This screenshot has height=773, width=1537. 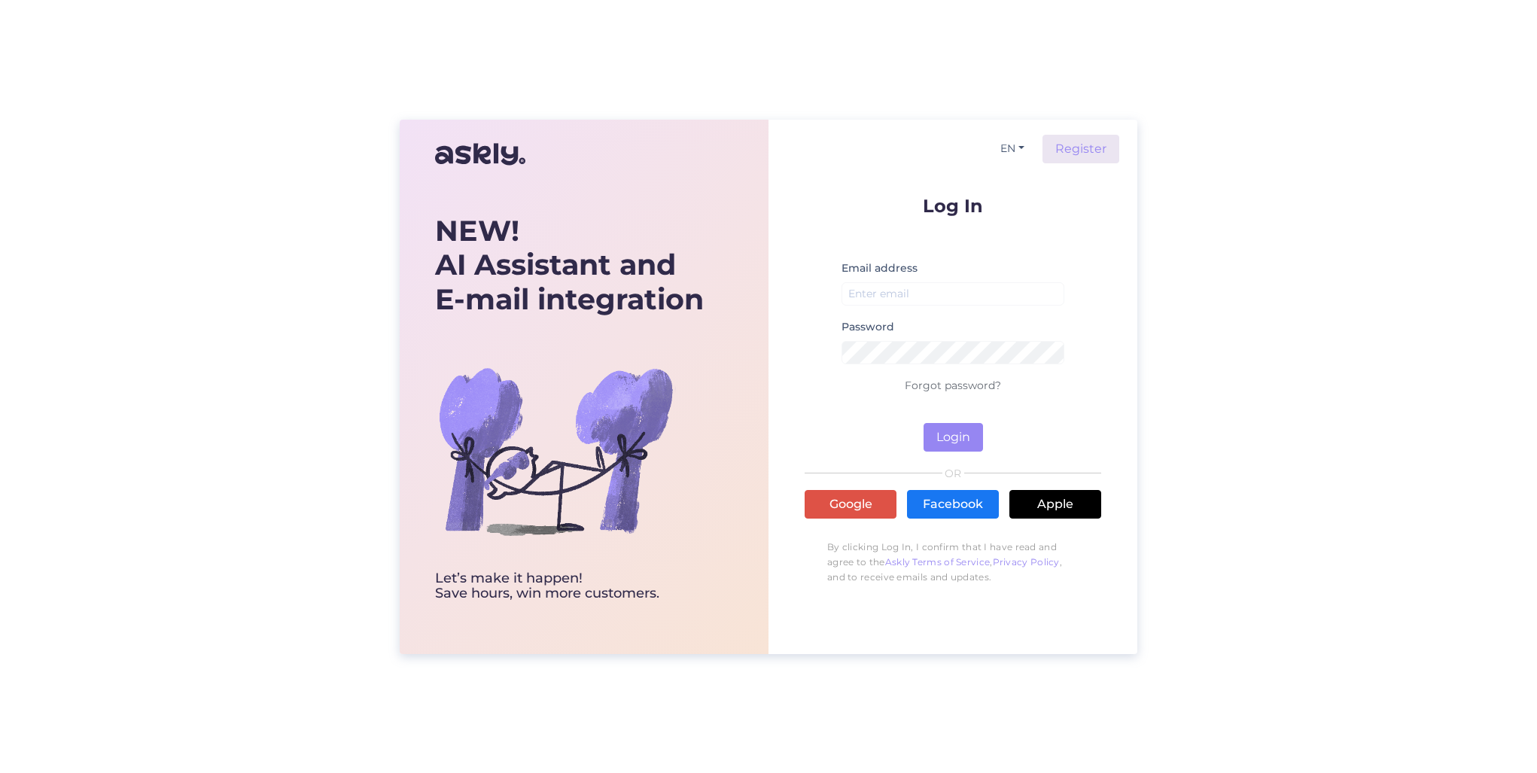 I want to click on label: Password, so click(x=868, y=327).